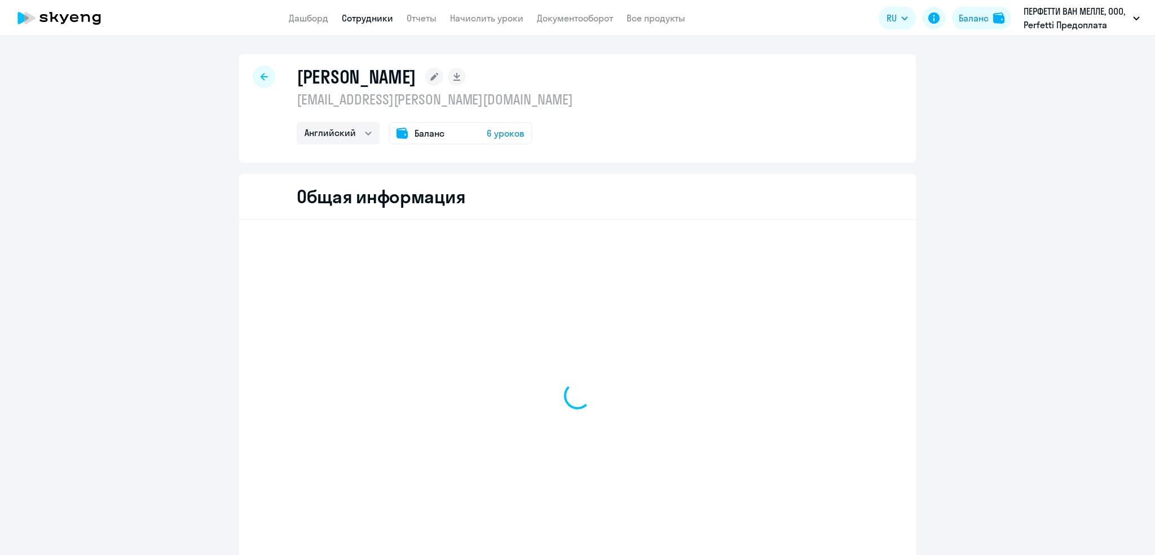  I want to click on span: 6 уроков, so click(506, 133).